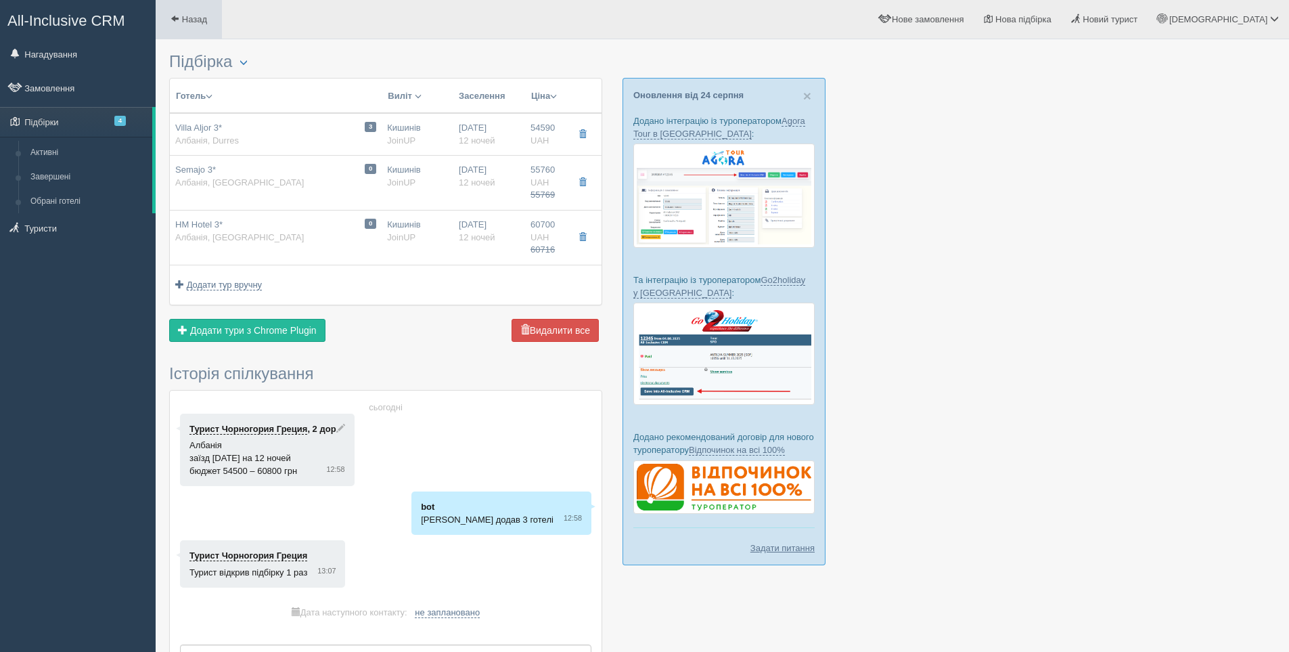 The height and width of the screenshot is (652, 1289). Describe the element at coordinates (688, 95) in the screenshot. I see `a: Оновлення від 24 серпня` at that location.